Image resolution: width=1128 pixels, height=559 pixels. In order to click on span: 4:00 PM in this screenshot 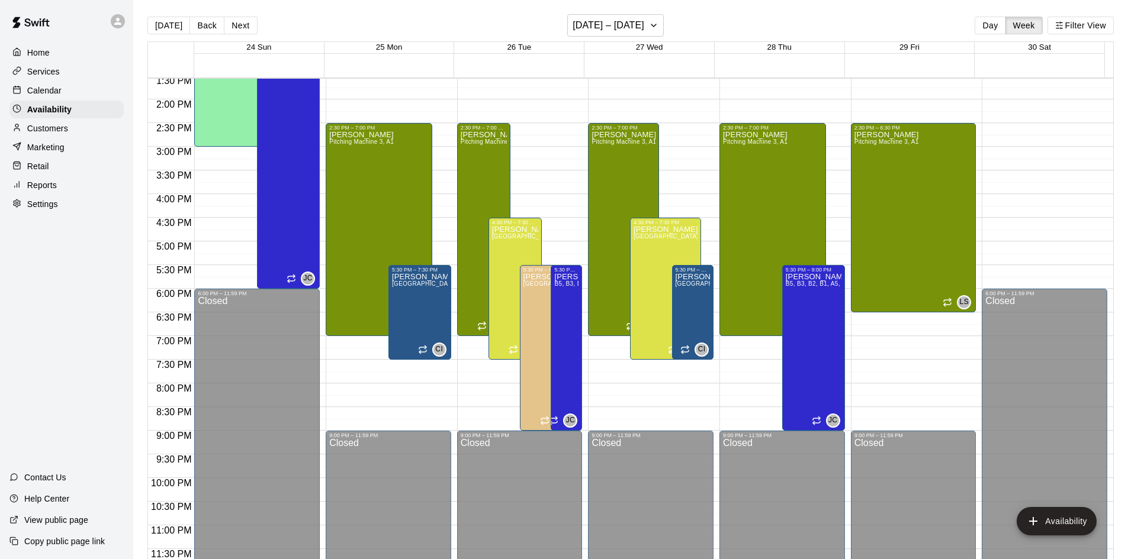, I will do `click(174, 199)`.